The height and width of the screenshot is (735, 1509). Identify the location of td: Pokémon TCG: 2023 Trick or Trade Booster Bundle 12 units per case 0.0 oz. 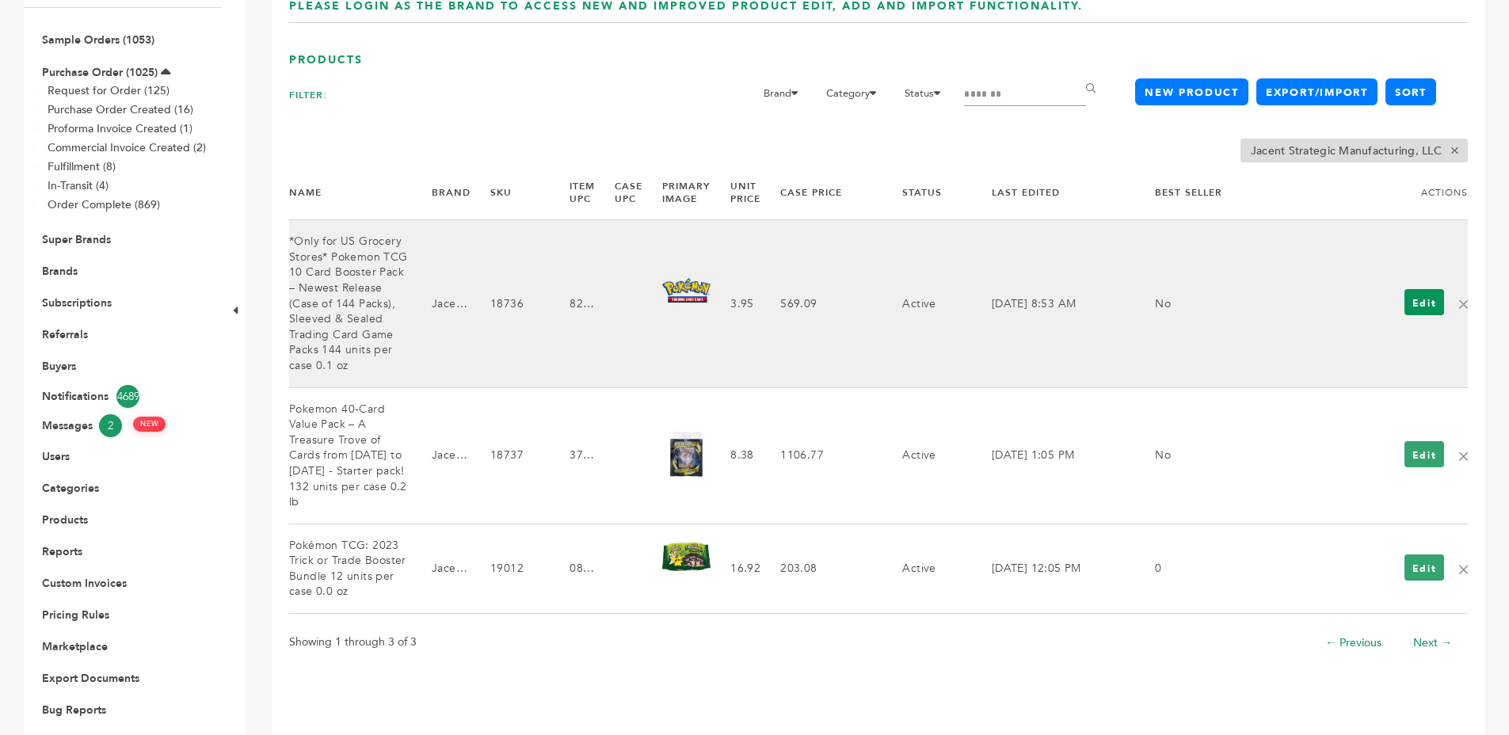
(350, 568).